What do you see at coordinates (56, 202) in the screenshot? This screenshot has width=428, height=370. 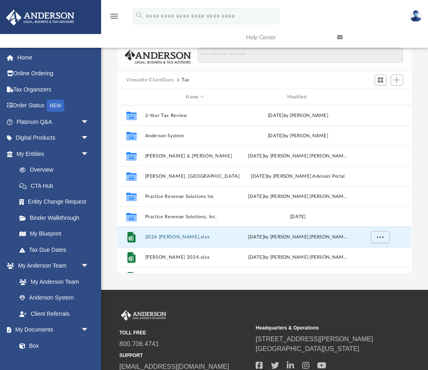 I see `a: Entity Change Request` at bounding box center [56, 202].